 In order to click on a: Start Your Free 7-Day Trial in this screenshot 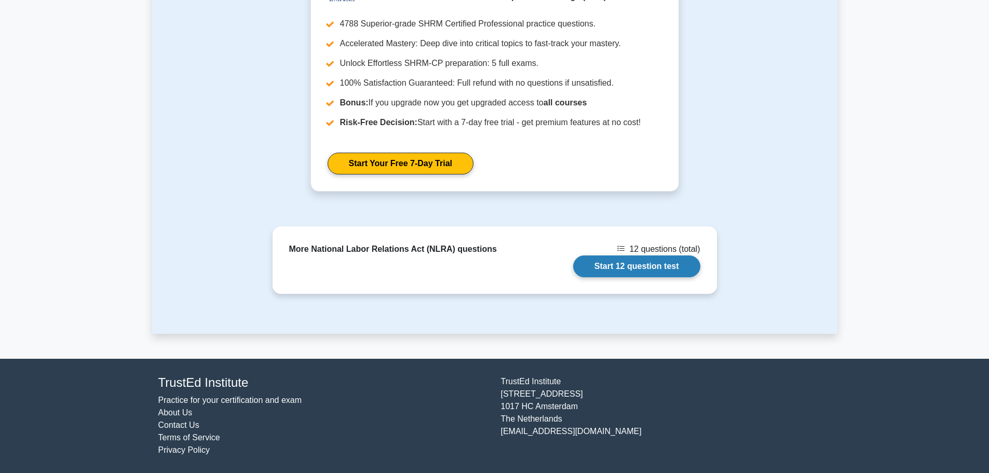, I will do `click(400, 164)`.